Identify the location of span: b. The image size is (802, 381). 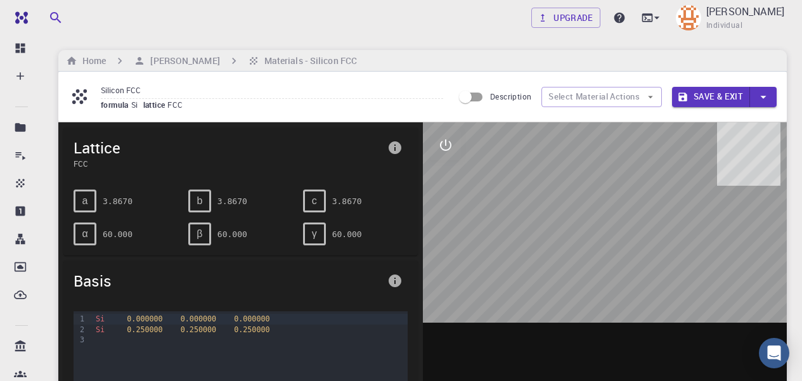
(199, 201).